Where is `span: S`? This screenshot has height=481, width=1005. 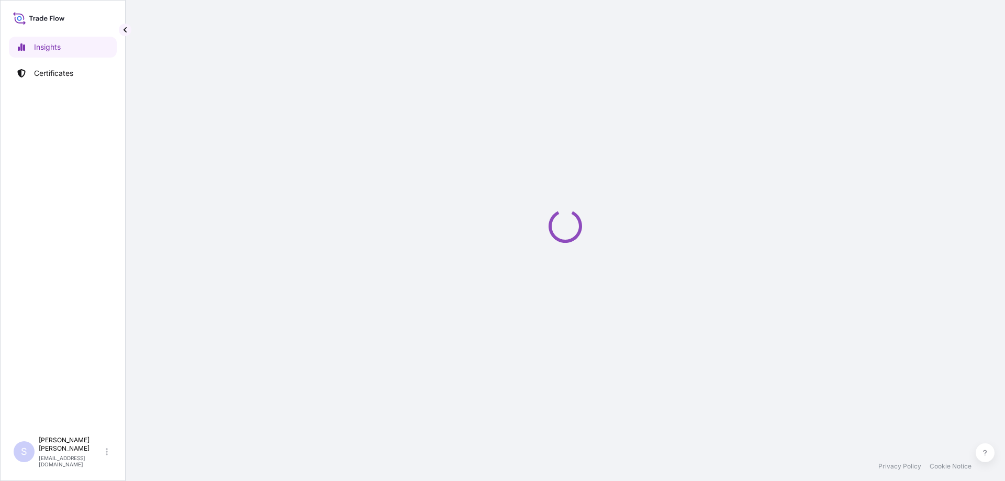 span: S is located at coordinates (24, 452).